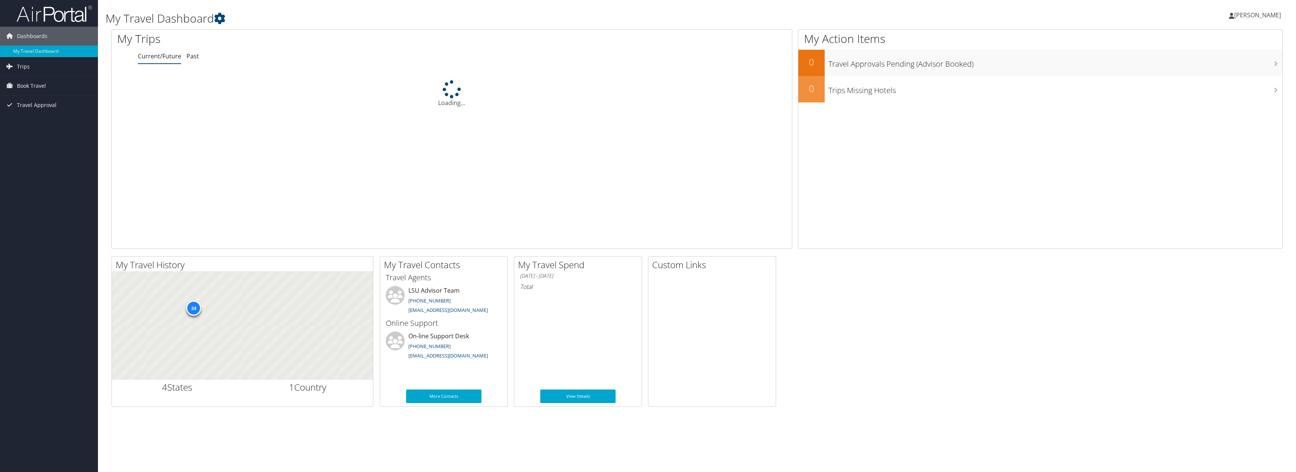 This screenshot has height=472, width=1296. I want to click on h2: Custom Links, so click(714, 265).